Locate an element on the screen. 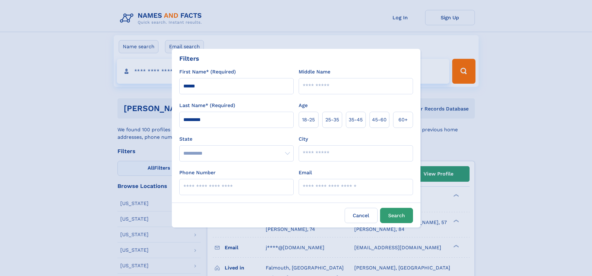  button: Search is located at coordinates (396, 215).